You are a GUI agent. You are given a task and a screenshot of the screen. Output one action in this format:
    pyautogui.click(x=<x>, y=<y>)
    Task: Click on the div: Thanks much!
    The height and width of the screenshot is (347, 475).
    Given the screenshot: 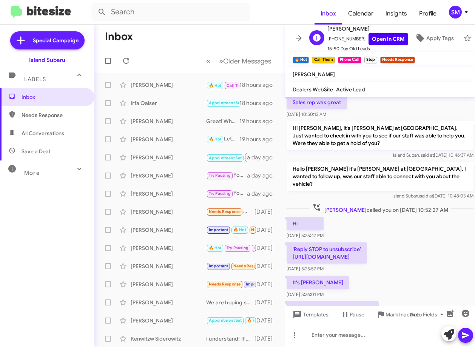 What is the action you would take?
    pyautogui.click(x=231, y=266)
    